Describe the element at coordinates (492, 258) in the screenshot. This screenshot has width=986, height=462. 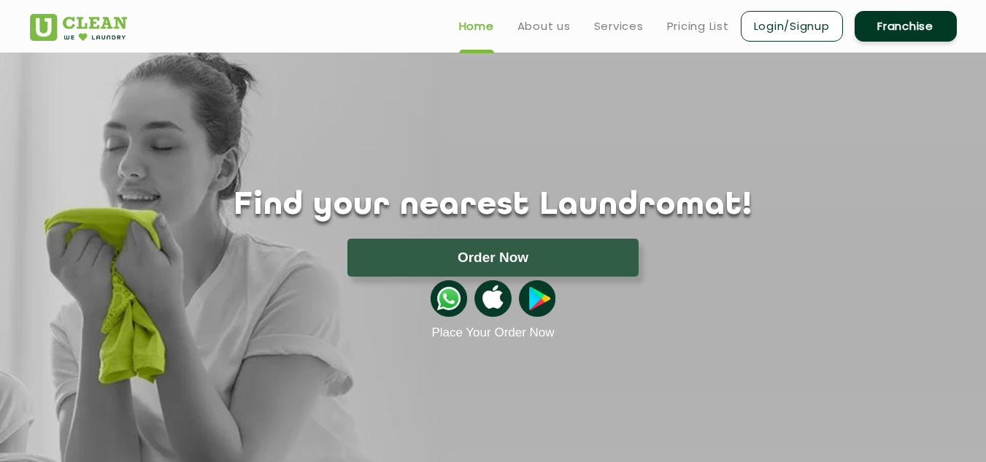
I see `button: Order Now` at that location.